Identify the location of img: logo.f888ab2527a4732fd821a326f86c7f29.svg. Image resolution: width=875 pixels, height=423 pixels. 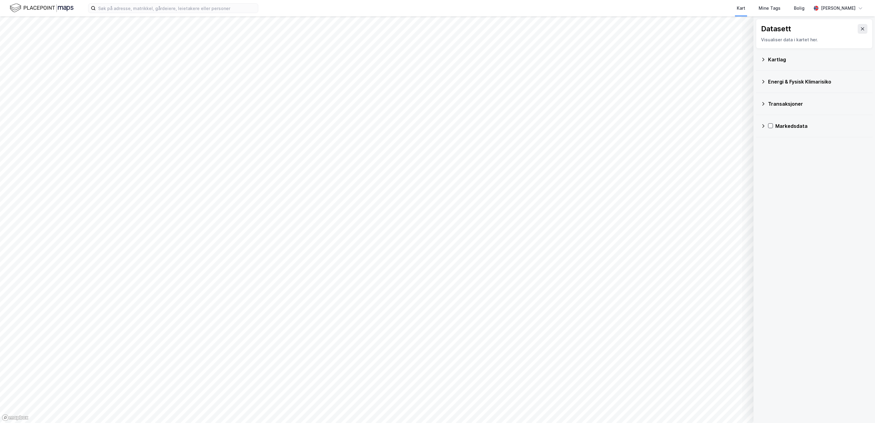
(42, 8).